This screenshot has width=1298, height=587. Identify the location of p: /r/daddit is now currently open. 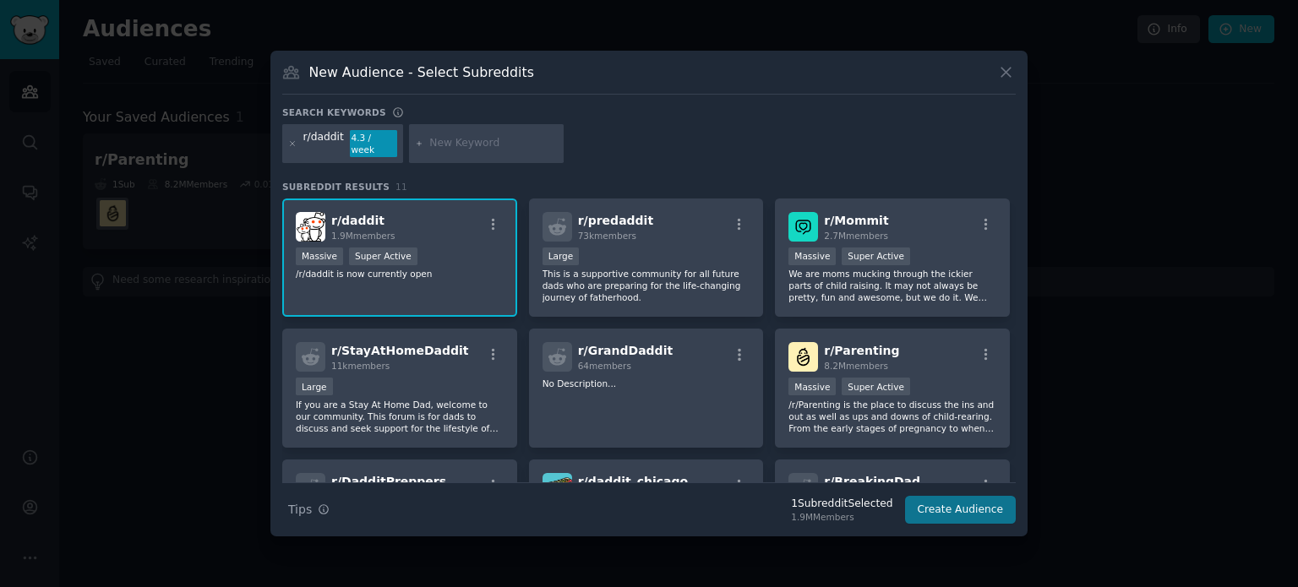
(400, 274).